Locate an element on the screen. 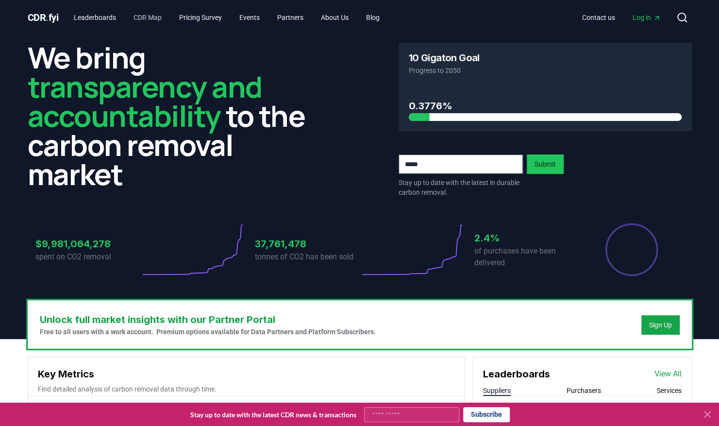 The image size is (719, 426). p: Stay up to date with the latest in durable carbon removal. is located at coordinates (461, 187).